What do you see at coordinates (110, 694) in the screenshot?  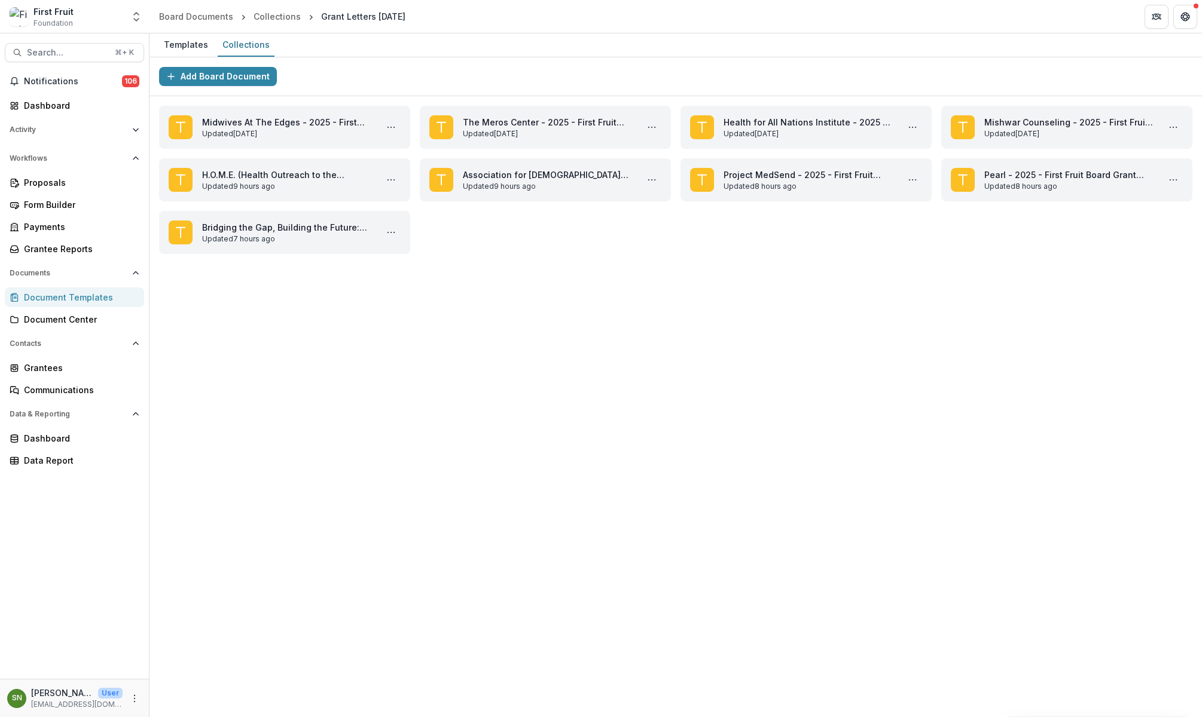 I see `p: User` at bounding box center [110, 694].